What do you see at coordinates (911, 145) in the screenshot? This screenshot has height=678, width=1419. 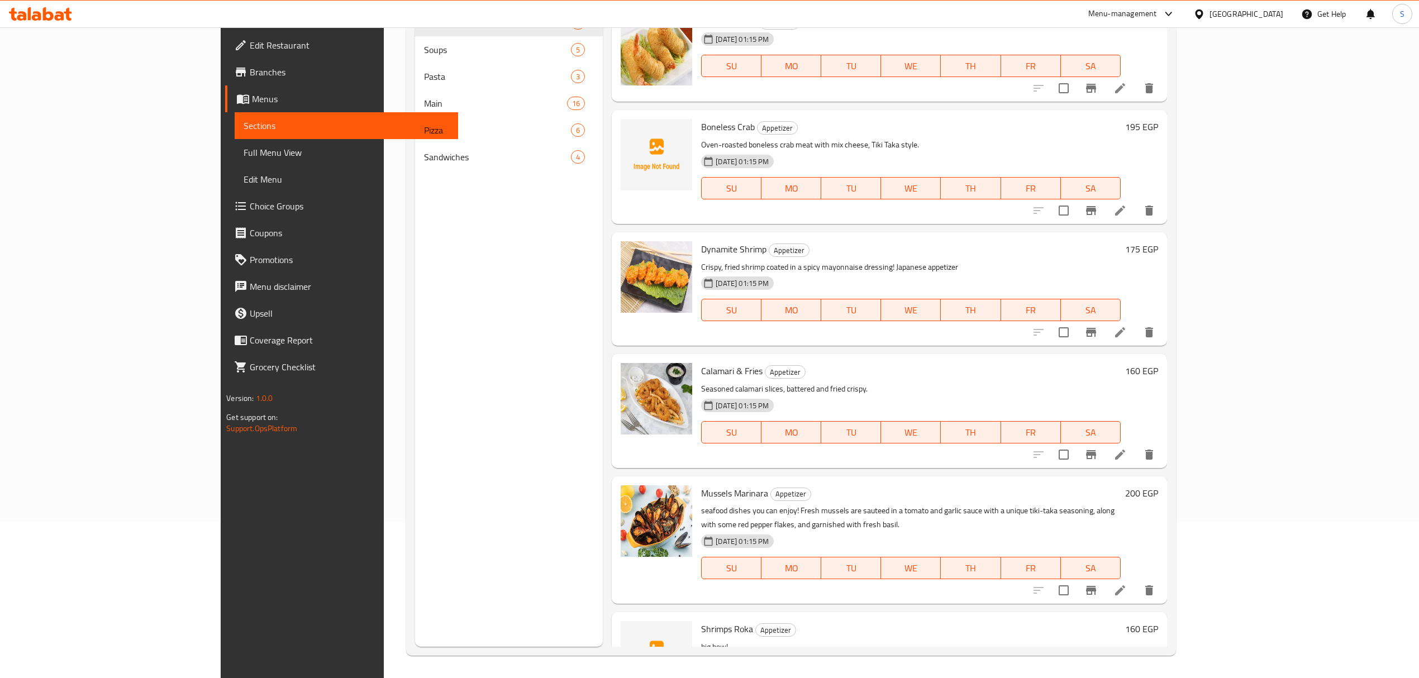 I see `p: Oven-roasted boneless crab meat with mix cheese, Tiki Taka style.` at bounding box center [911, 145].